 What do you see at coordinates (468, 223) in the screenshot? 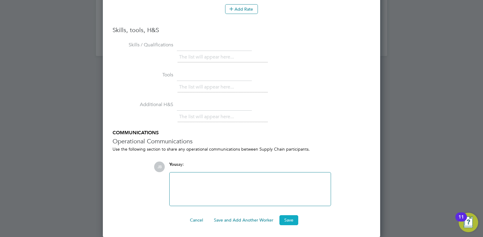
I see `button: Open Resource Center, 11 new notifications` at bounding box center [468, 223].